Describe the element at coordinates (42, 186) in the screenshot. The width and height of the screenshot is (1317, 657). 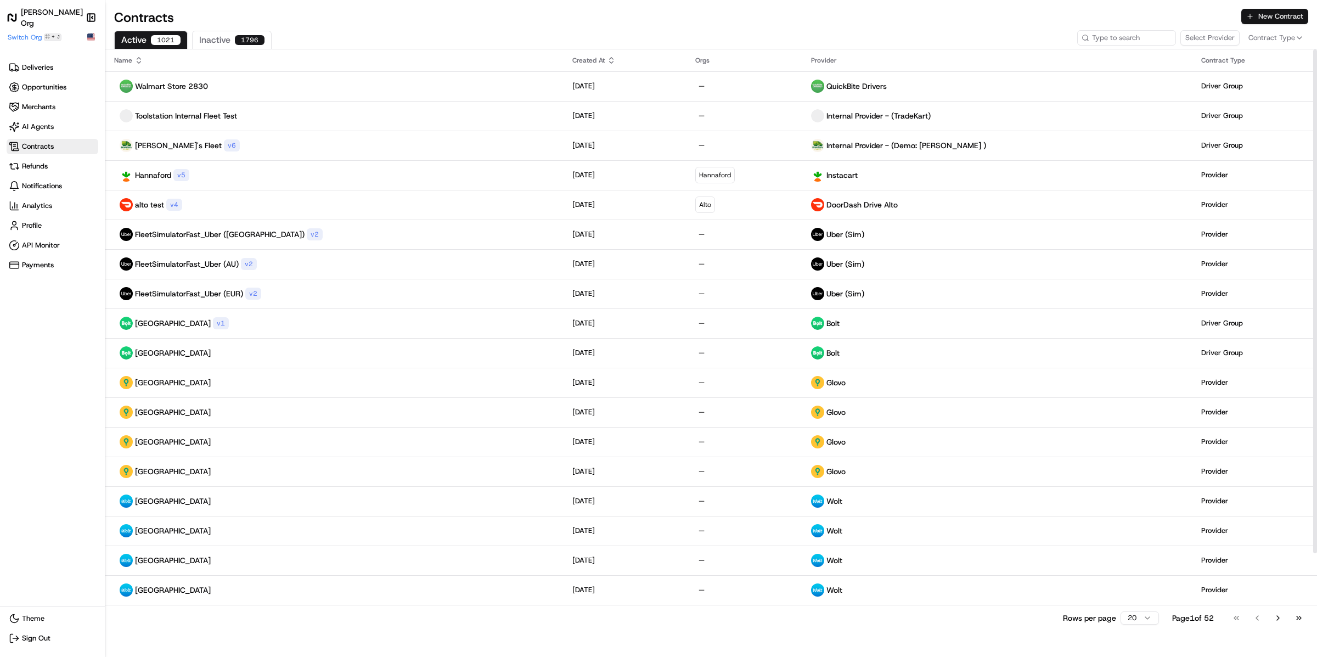
I see `span: Notifications` at that location.